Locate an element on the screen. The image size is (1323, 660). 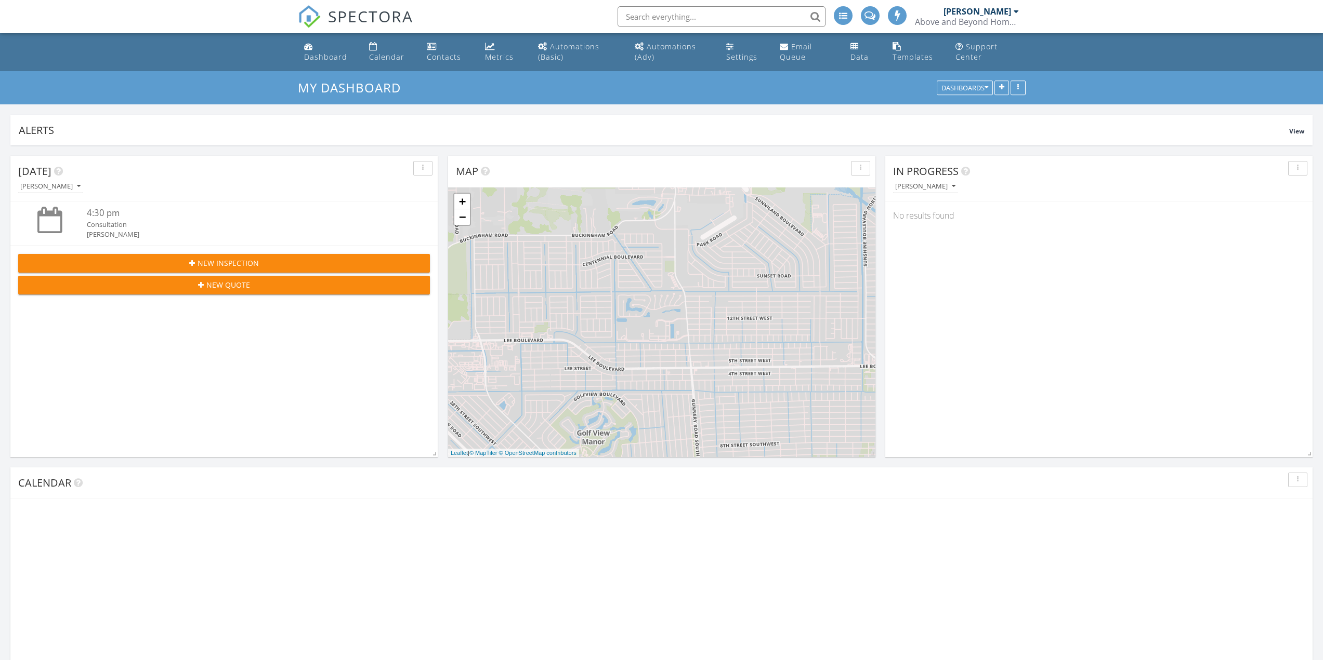
span: Map is located at coordinates (467, 171).